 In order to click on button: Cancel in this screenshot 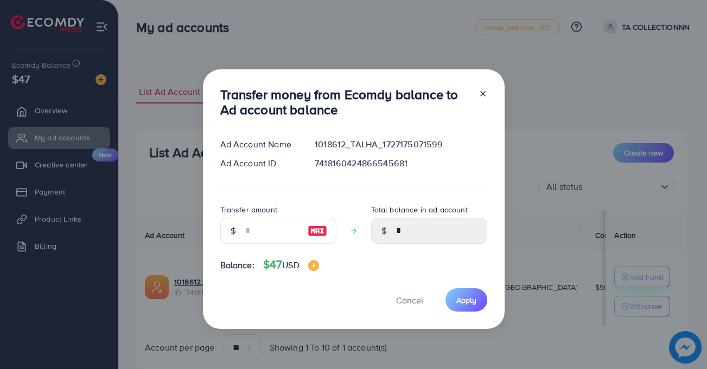, I will do `click(409, 300)`.